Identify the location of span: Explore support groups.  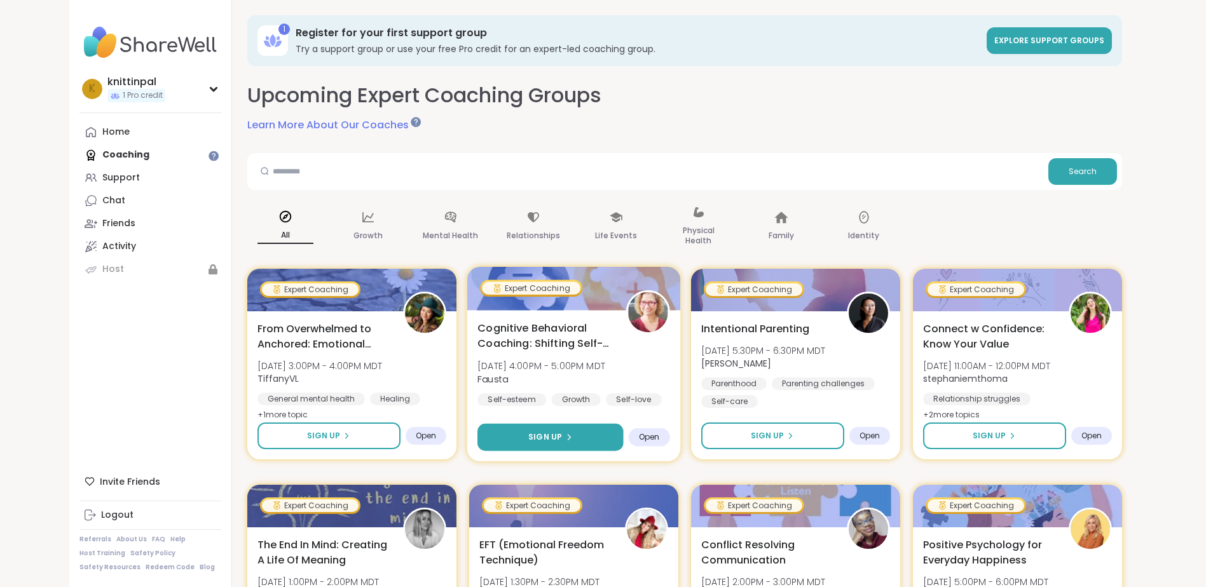
(1049, 40).